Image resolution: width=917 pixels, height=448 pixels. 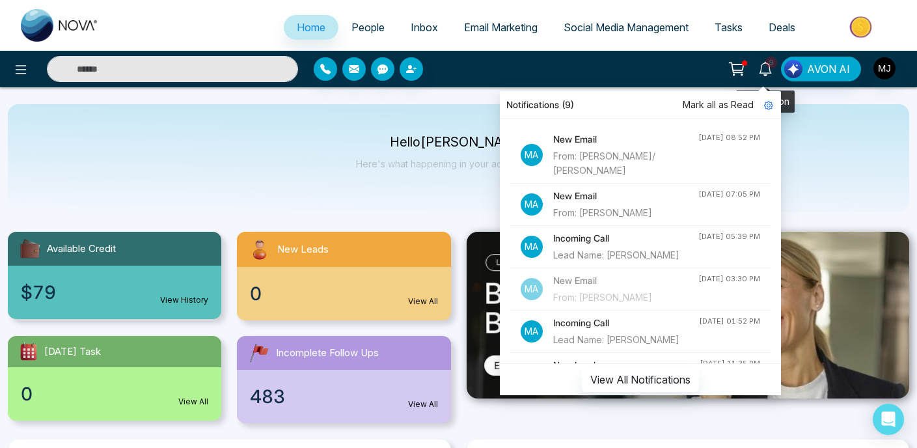 I want to click on h4: New Lead, so click(x=626, y=365).